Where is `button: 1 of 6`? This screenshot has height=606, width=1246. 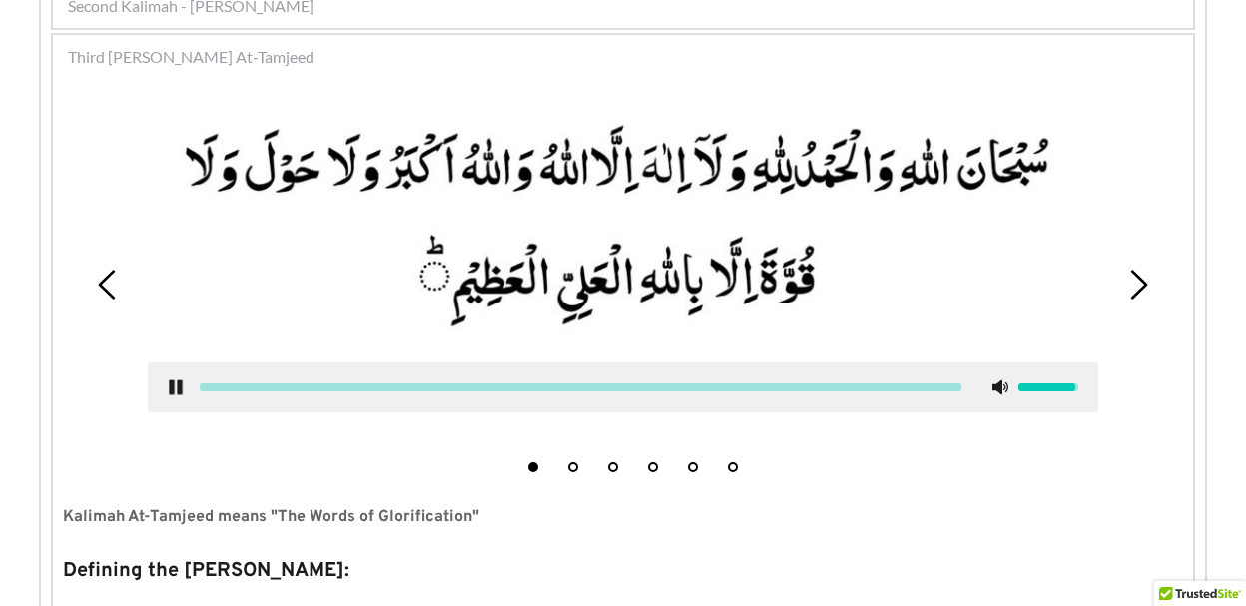 button: 1 of 6 is located at coordinates (533, 467).